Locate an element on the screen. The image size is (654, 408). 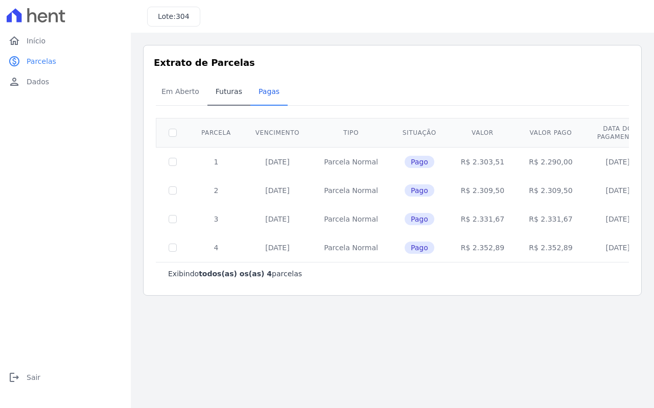
td: 1 is located at coordinates (216, 162).